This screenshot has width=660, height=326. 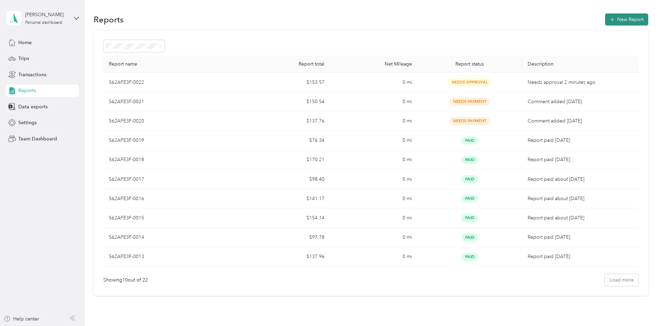 I want to click on td: $153.57, so click(x=286, y=83).